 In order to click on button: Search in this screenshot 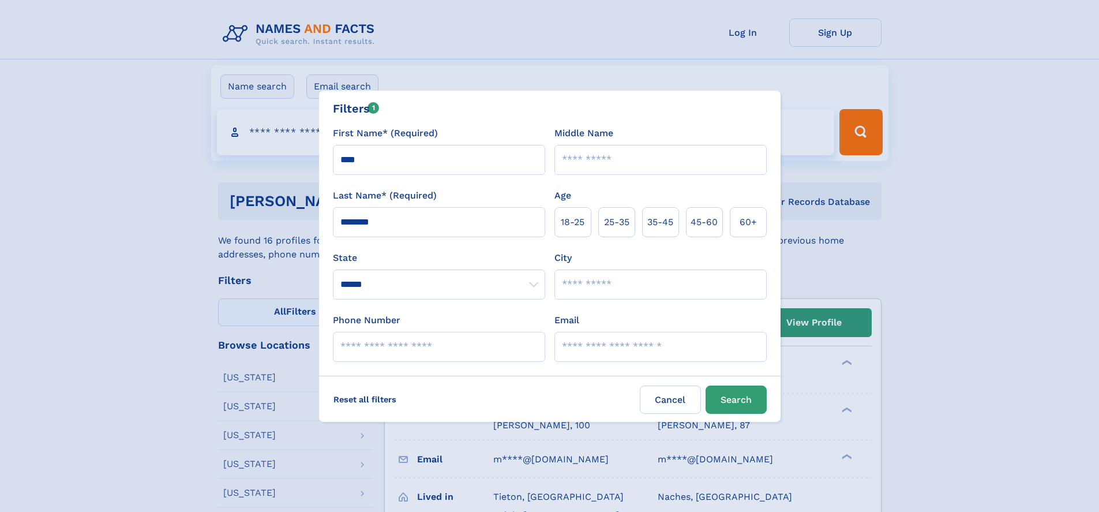, I will do `click(736, 399)`.